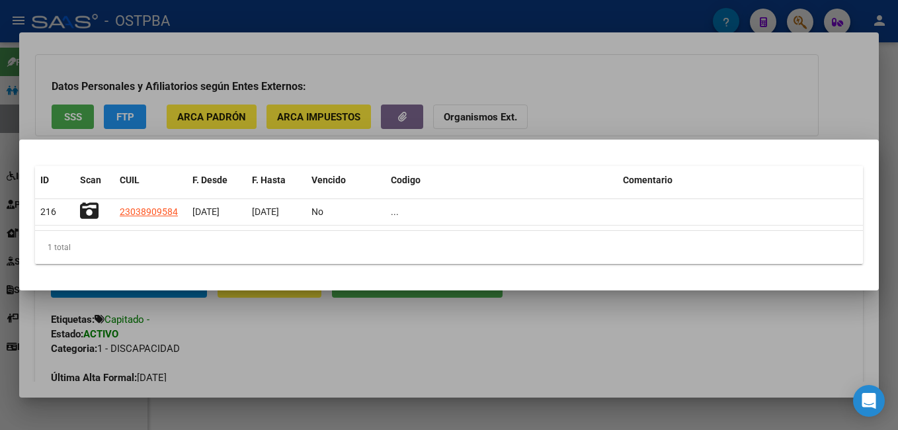  I want to click on datatable-header-cell: Comentario, so click(740, 180).